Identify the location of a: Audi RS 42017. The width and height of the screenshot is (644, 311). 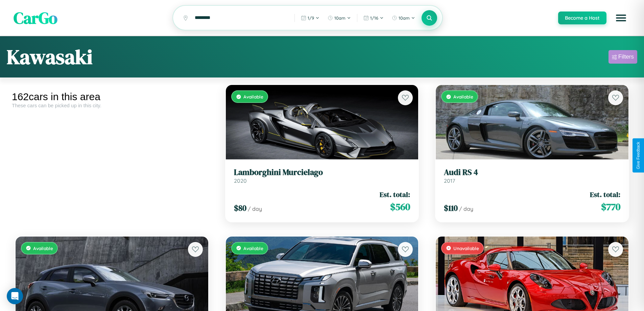
(532, 175).